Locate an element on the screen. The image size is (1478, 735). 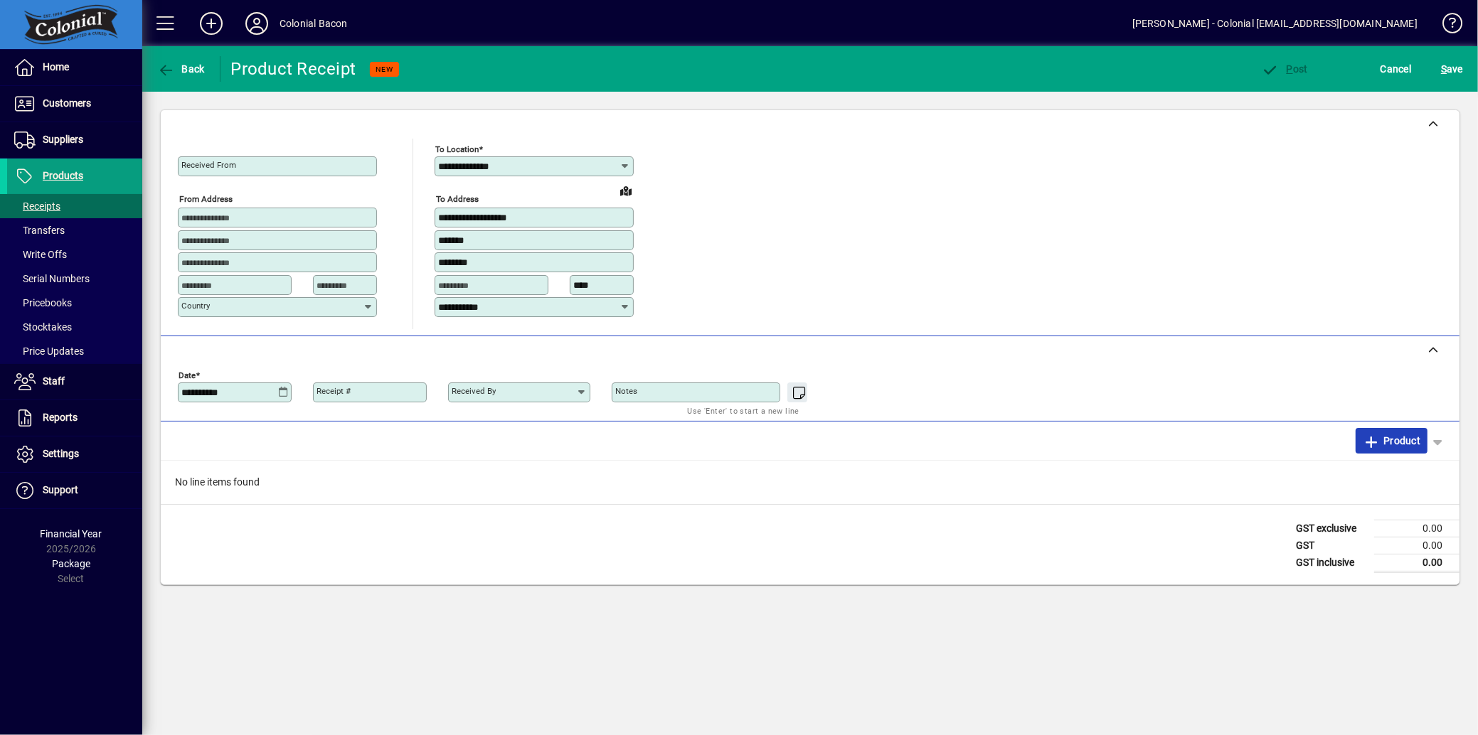
span: Staff is located at coordinates (53, 381).